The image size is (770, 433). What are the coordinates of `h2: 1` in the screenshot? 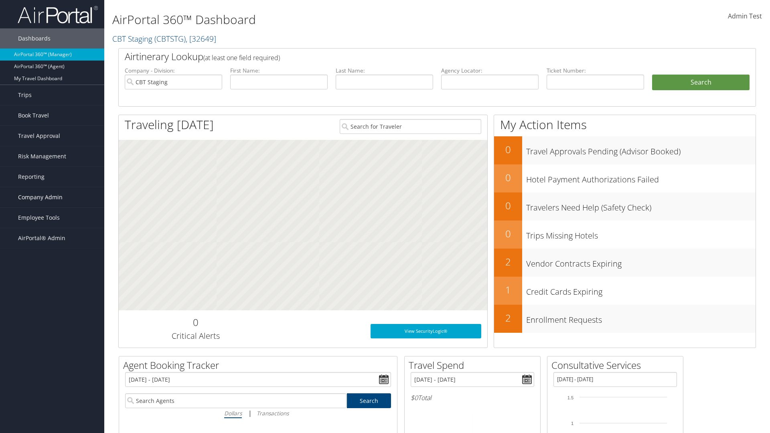 It's located at (508, 290).